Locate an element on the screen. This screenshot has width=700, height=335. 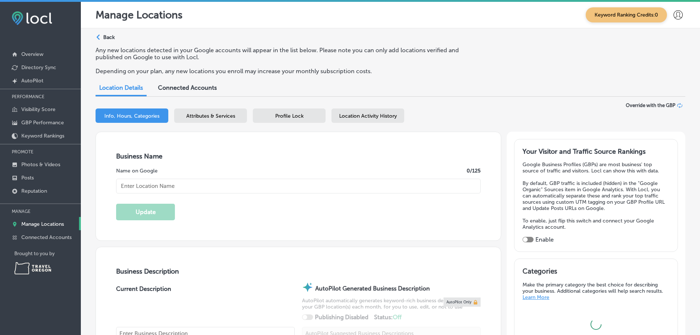
label: 0 /125 is located at coordinates (474, 170).